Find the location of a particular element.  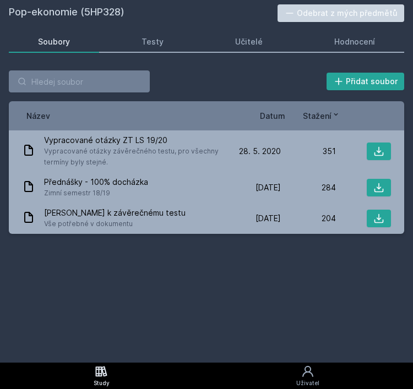

a: Soubory is located at coordinates (54, 42).